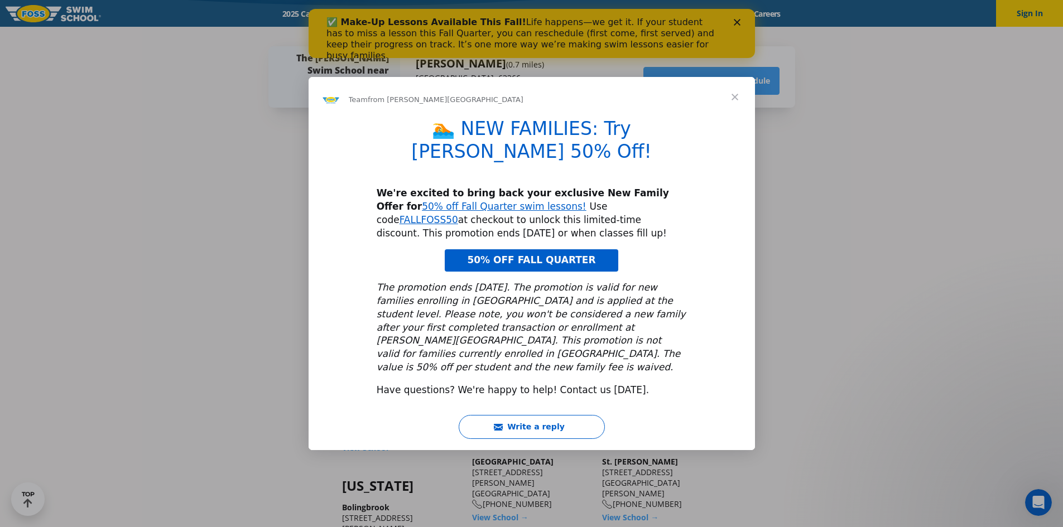 This screenshot has height=527, width=1063. I want to click on a: 50% OFF FALL QUARTER, so click(531, 261).